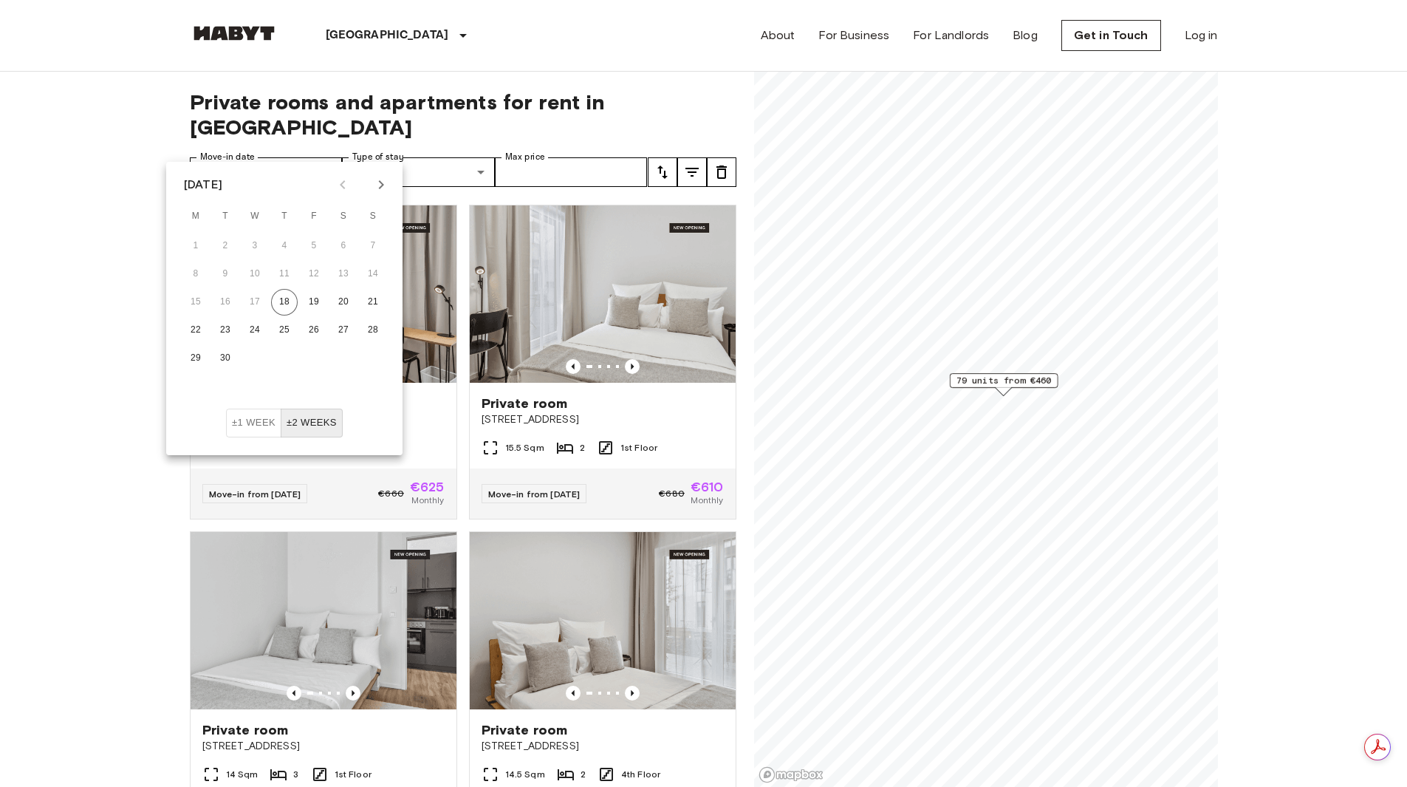  I want to click on button: 22, so click(196, 330).